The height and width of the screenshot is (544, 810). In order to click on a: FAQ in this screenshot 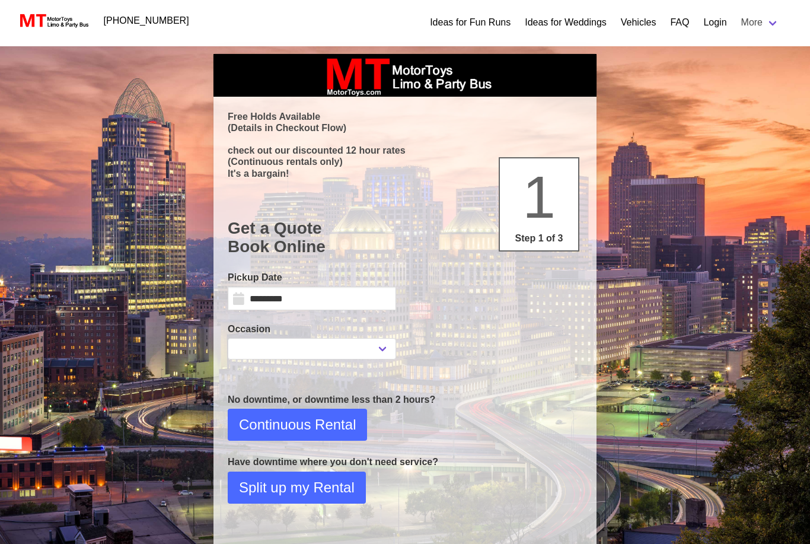, I will do `click(679, 23)`.